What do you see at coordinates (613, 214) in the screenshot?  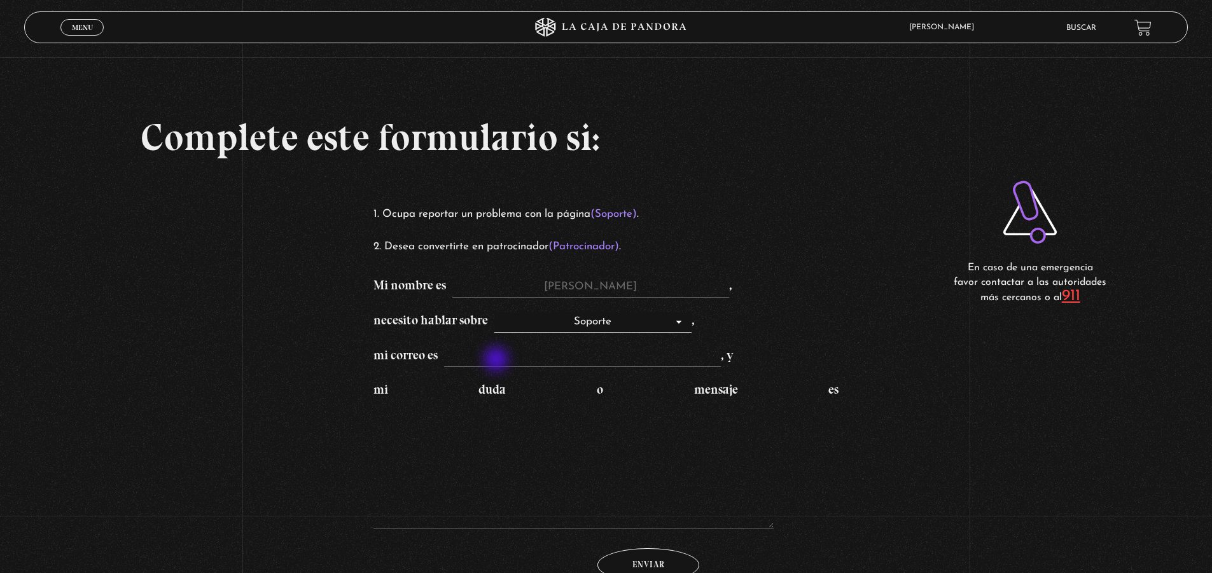 I see `mark: (Soporte)` at bounding box center [613, 214].